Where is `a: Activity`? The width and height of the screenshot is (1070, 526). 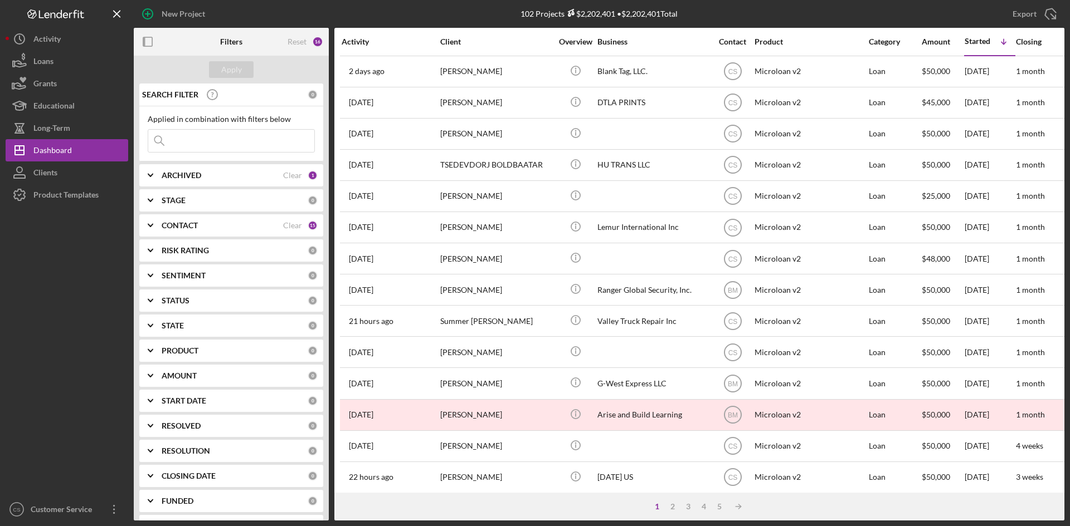 a: Activity is located at coordinates (67, 39).